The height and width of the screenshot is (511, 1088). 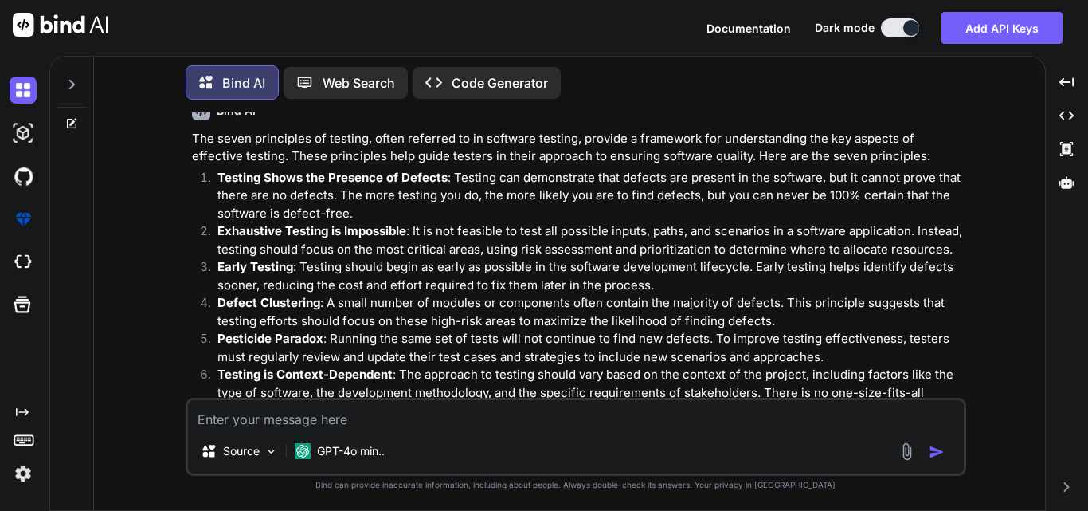 What do you see at coordinates (590, 240) in the screenshot?
I see `p: : It is not feasible to test all possible inputs, paths, and scenarios in a software application....` at bounding box center [590, 240].